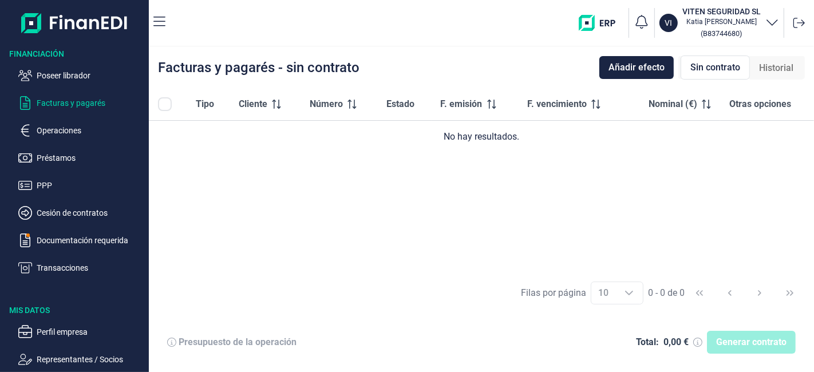  What do you see at coordinates (699, 293) in the screenshot?
I see `button: First Page` at bounding box center [699, 293].